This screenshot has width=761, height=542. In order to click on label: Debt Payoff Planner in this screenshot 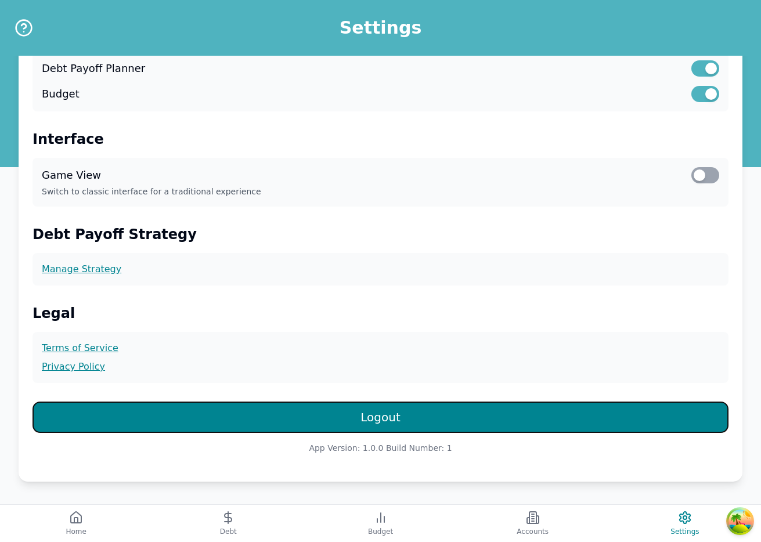, I will do `click(94, 69)`.